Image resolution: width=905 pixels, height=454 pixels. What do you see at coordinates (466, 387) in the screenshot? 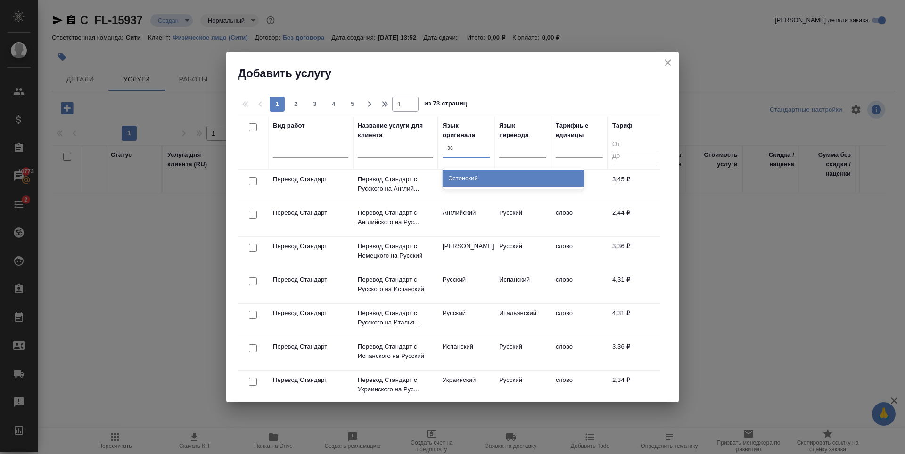
I see `td: Украинский` at bounding box center [466, 387].